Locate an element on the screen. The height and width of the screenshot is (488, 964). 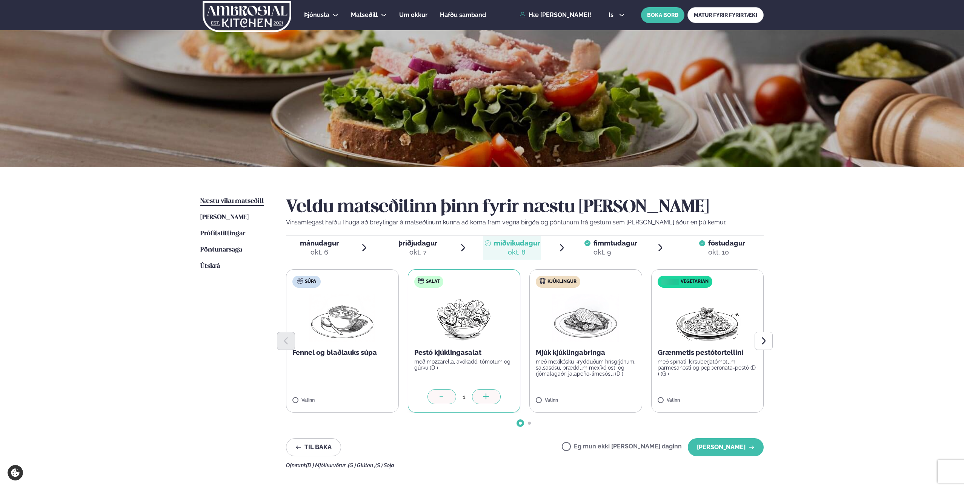
span: Salat is located at coordinates (433, 282).